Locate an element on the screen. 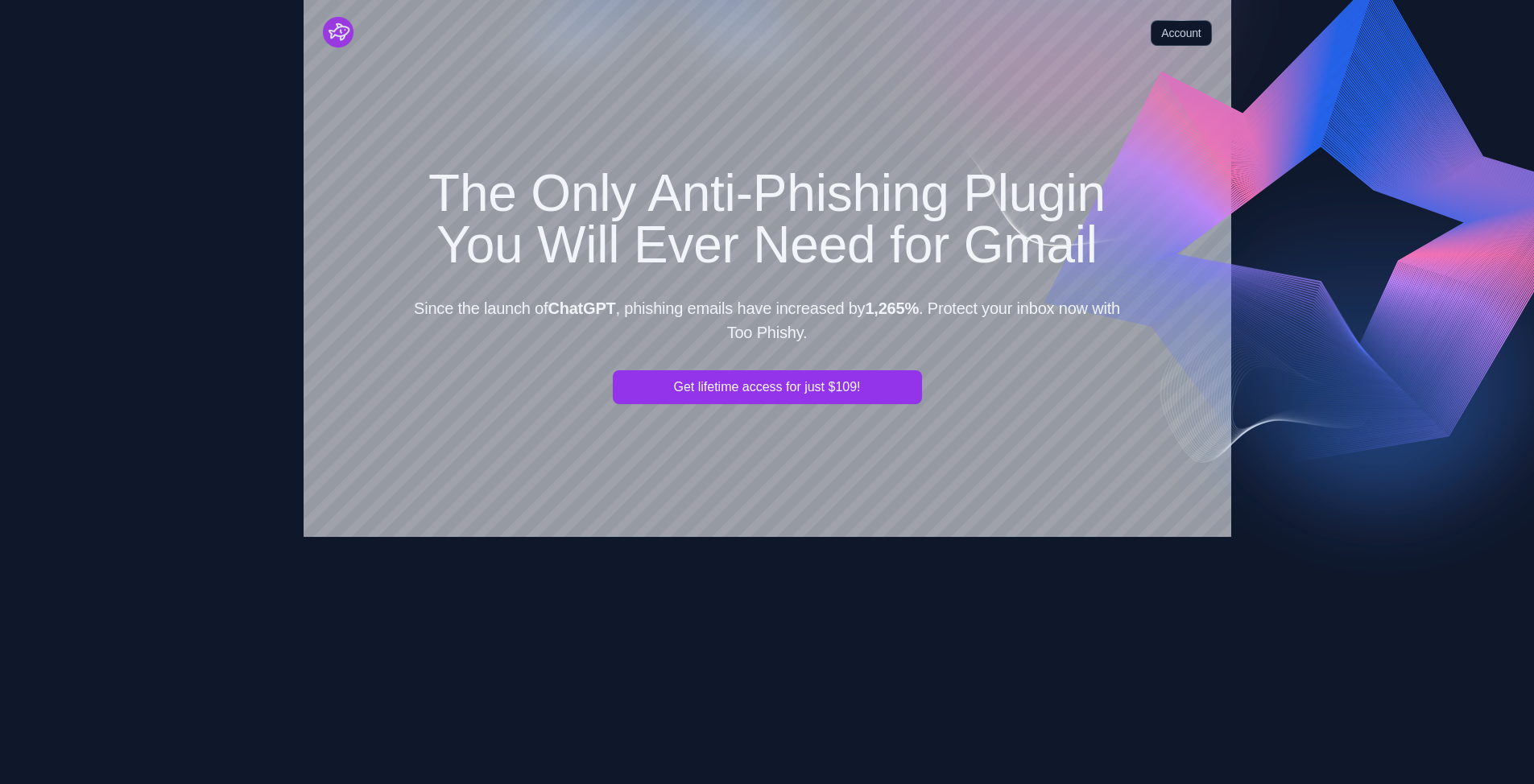  b: ChatGPT is located at coordinates (581, 308).